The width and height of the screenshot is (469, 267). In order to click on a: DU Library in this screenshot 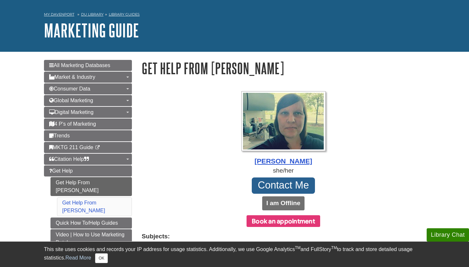, I will do `click(92, 14)`.